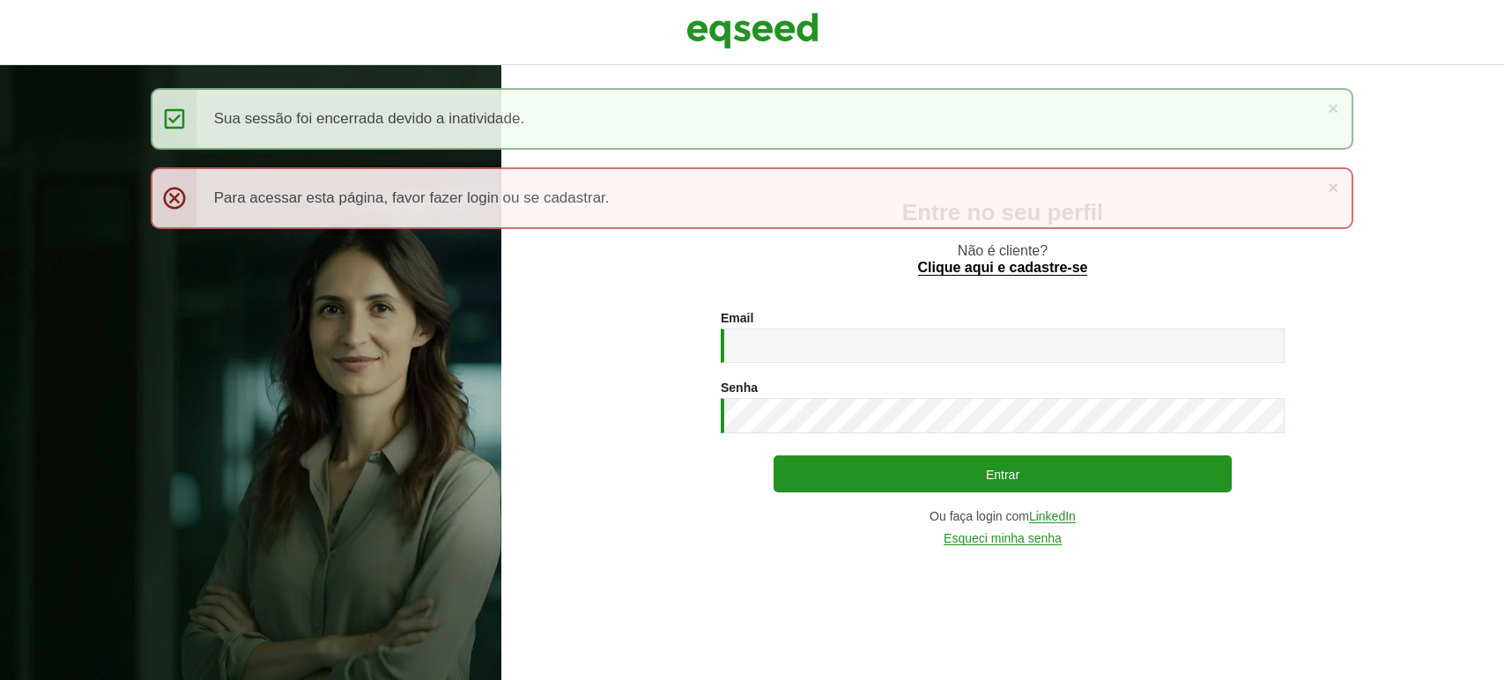 The width and height of the screenshot is (1504, 680). What do you see at coordinates (1052, 516) in the screenshot?
I see `a: LinkedIn` at bounding box center [1052, 516].